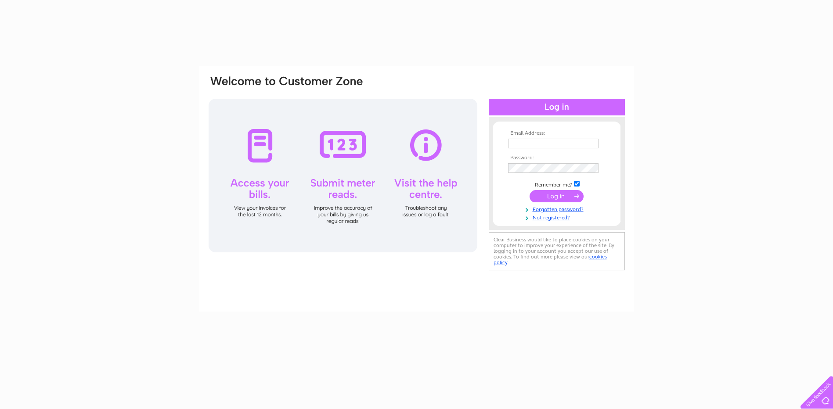 The height and width of the screenshot is (409, 833). Describe the element at coordinates (557, 158) in the screenshot. I see `th: Password:` at that location.